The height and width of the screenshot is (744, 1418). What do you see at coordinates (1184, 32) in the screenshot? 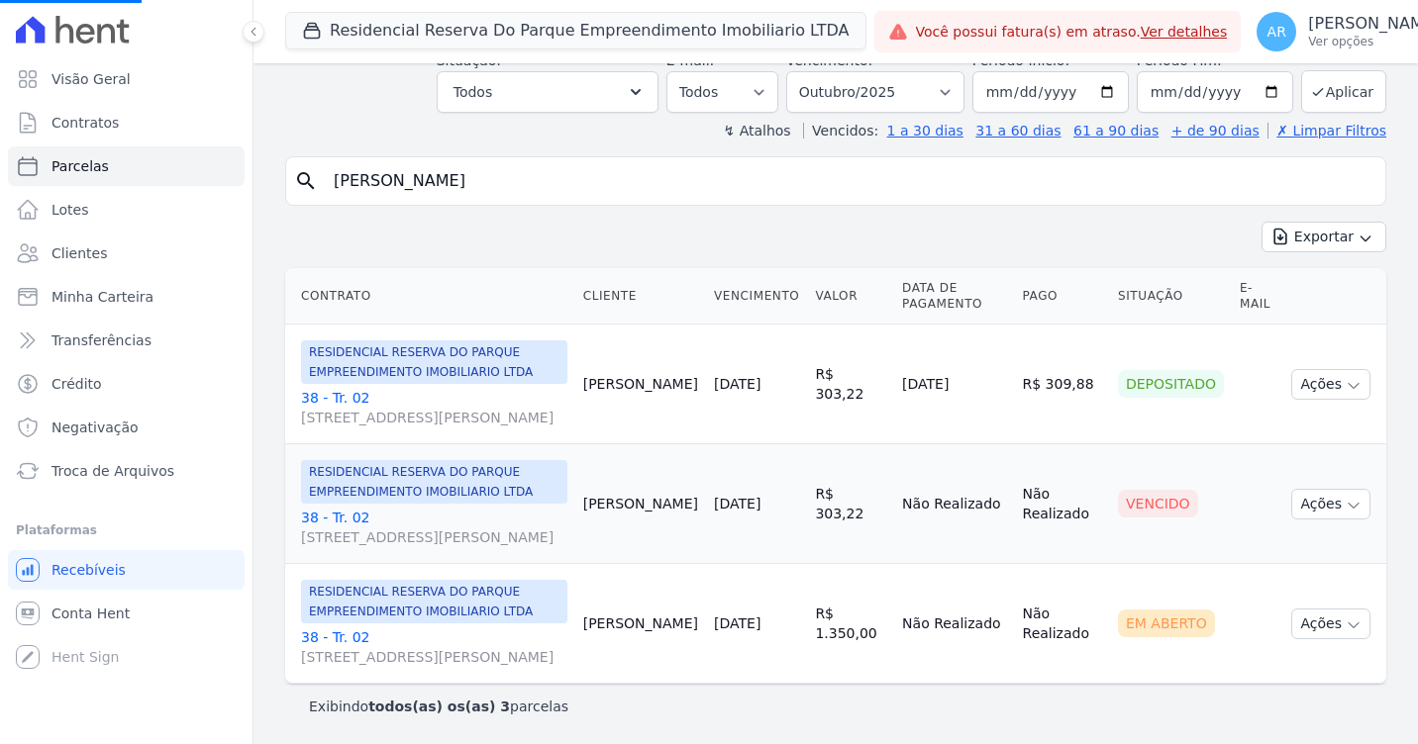
I see `a: Ver detalhes` at bounding box center [1184, 32].